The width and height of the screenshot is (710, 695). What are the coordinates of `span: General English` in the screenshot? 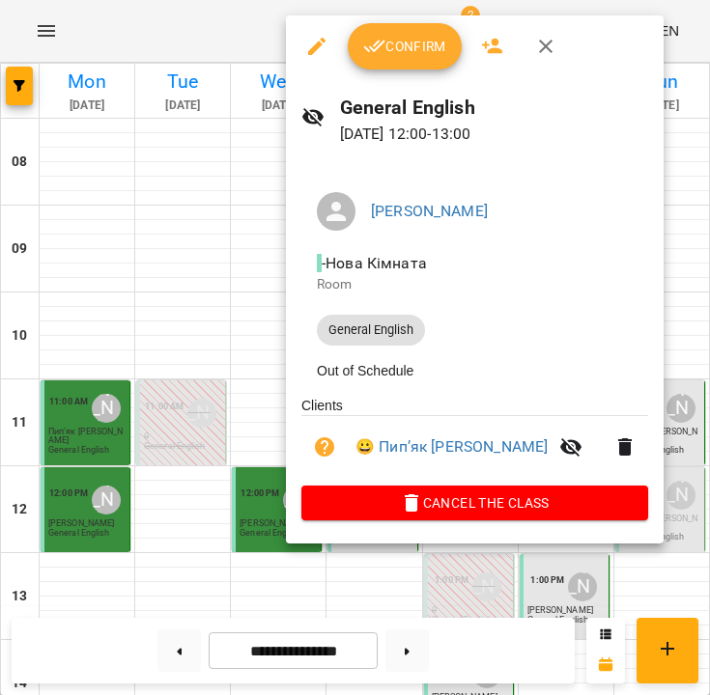 It's located at (371, 330).